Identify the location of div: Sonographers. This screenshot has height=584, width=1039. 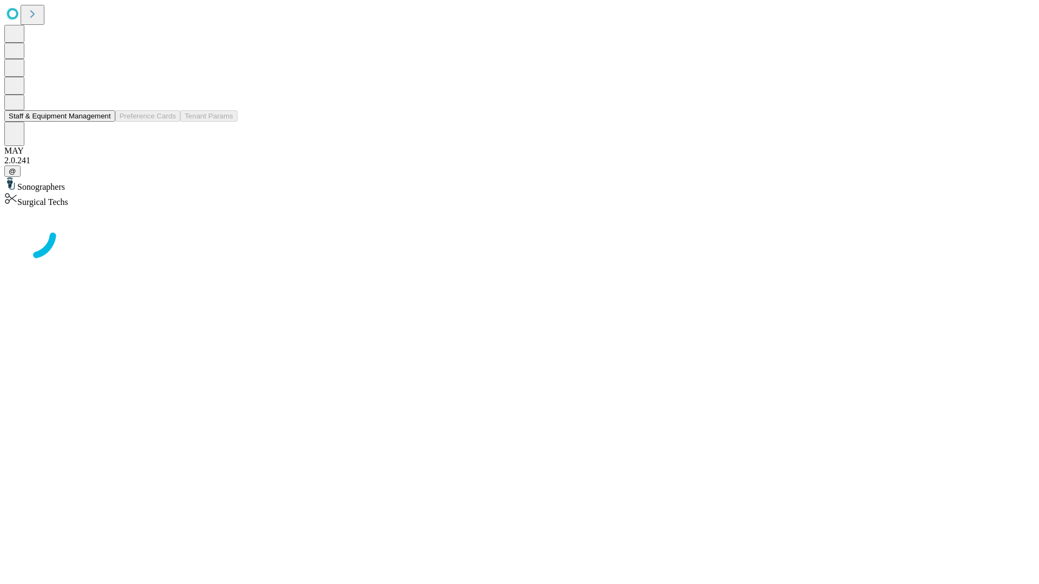
(520, 185).